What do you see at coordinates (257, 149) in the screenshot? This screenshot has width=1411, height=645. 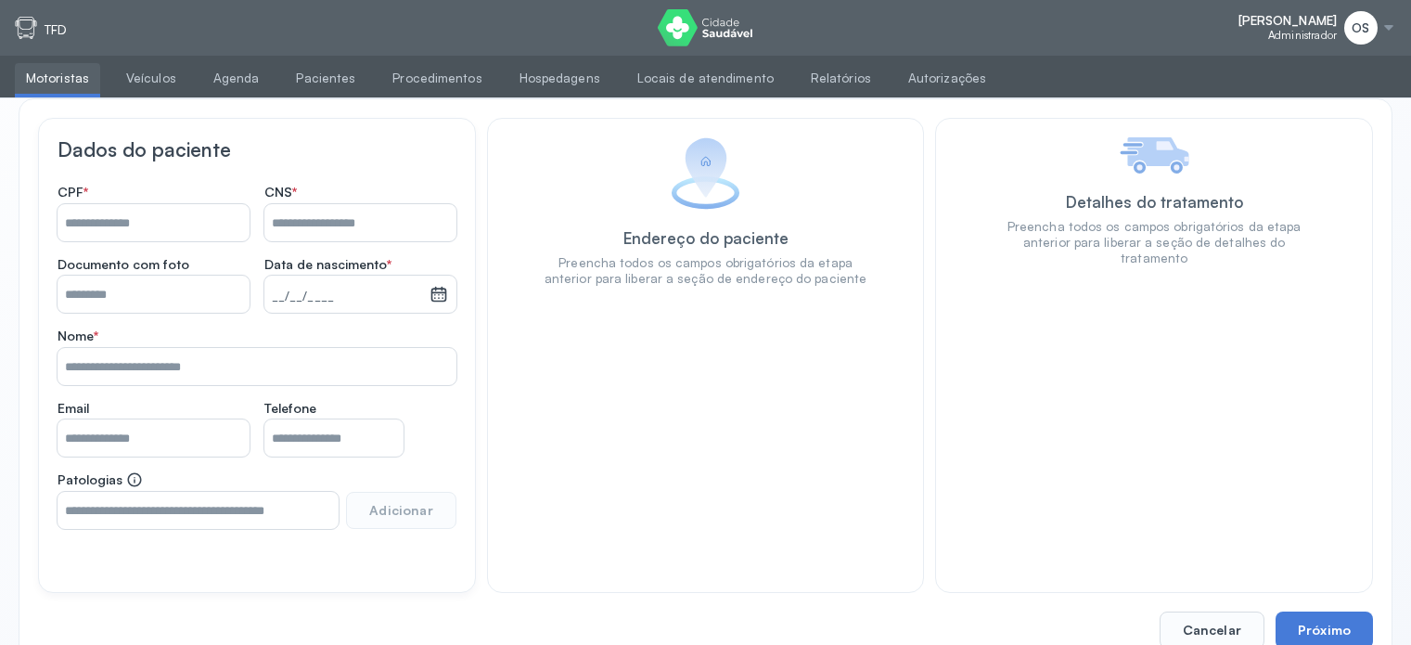 I see `h3: Dados do paciente` at bounding box center [257, 149].